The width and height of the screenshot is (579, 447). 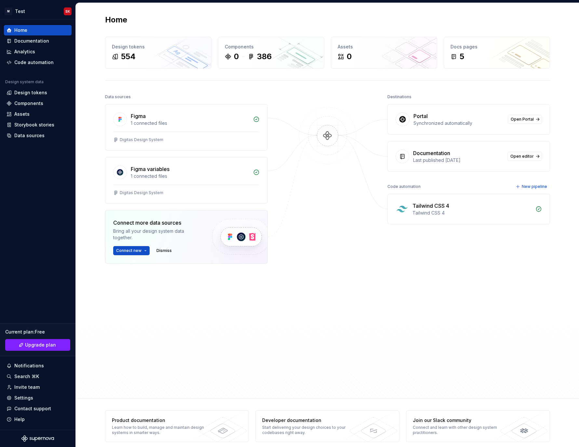 I want to click on div: Figma, so click(x=138, y=116).